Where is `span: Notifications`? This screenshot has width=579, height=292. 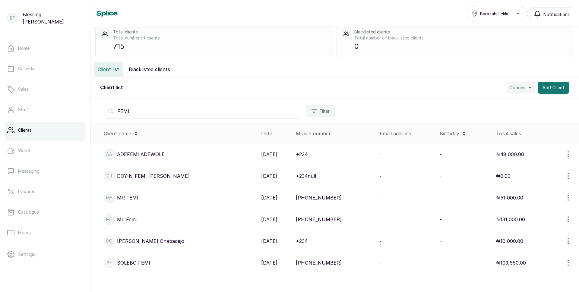
span: Notifications is located at coordinates (556, 14).